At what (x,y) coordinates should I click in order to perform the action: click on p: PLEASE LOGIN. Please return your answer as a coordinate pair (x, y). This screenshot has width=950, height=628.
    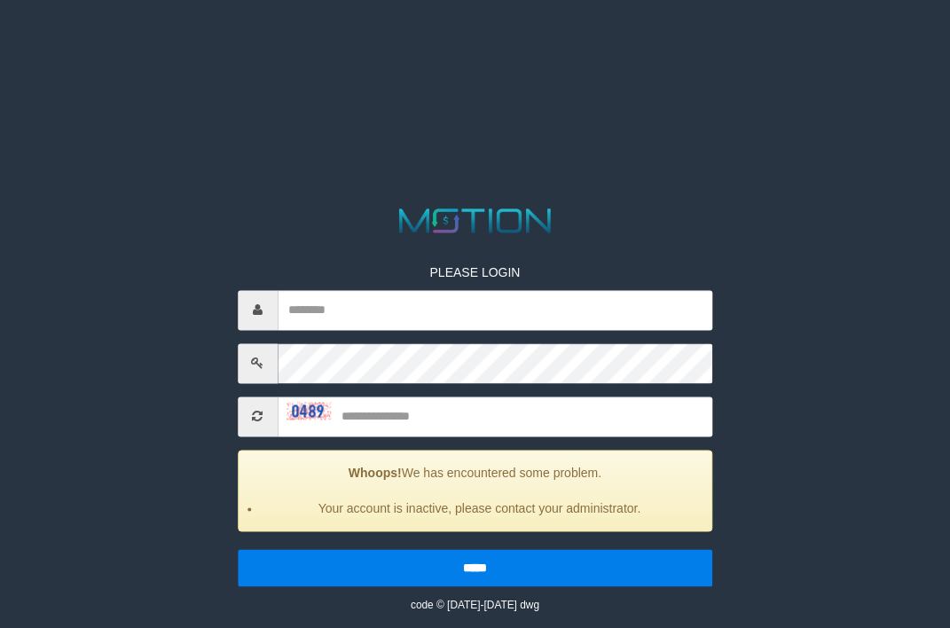
    Looking at the image, I should click on (476, 272).